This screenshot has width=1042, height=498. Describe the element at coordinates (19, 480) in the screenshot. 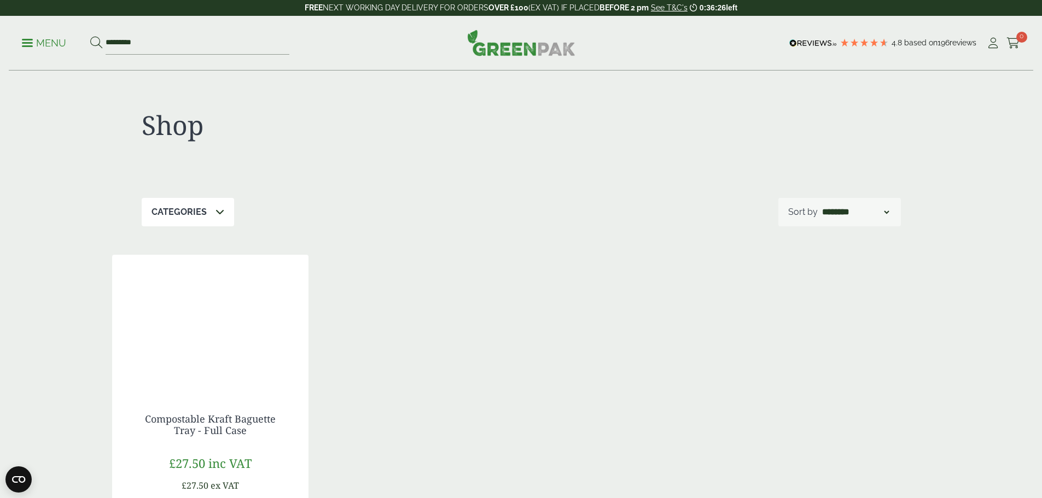

I see `button: Open CMP widget` at that location.